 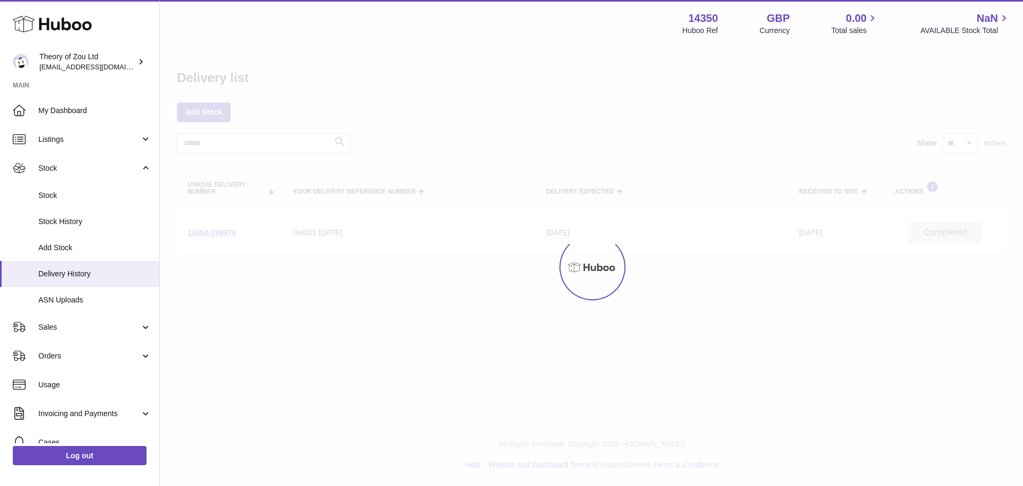 What do you see at coordinates (988, 18) in the screenshot?
I see `span: NaN` at bounding box center [988, 18].